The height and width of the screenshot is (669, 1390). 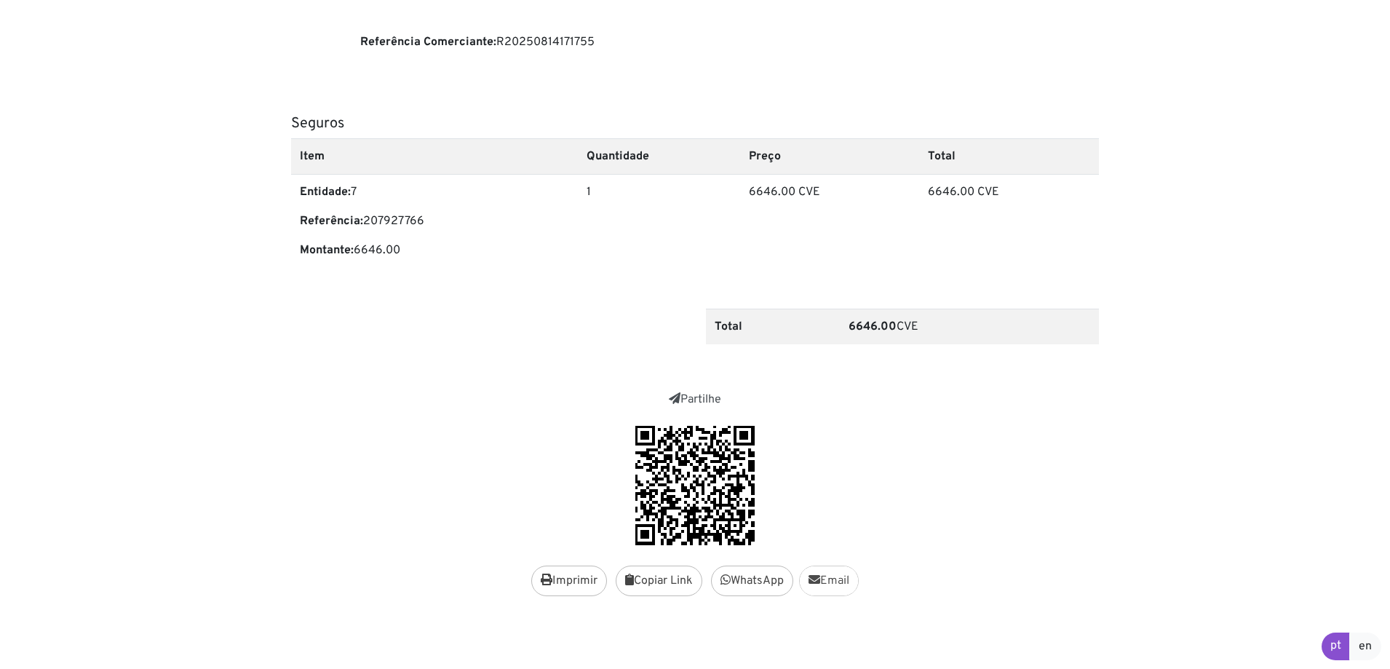 I want to click on th: Quantidade, so click(x=659, y=156).